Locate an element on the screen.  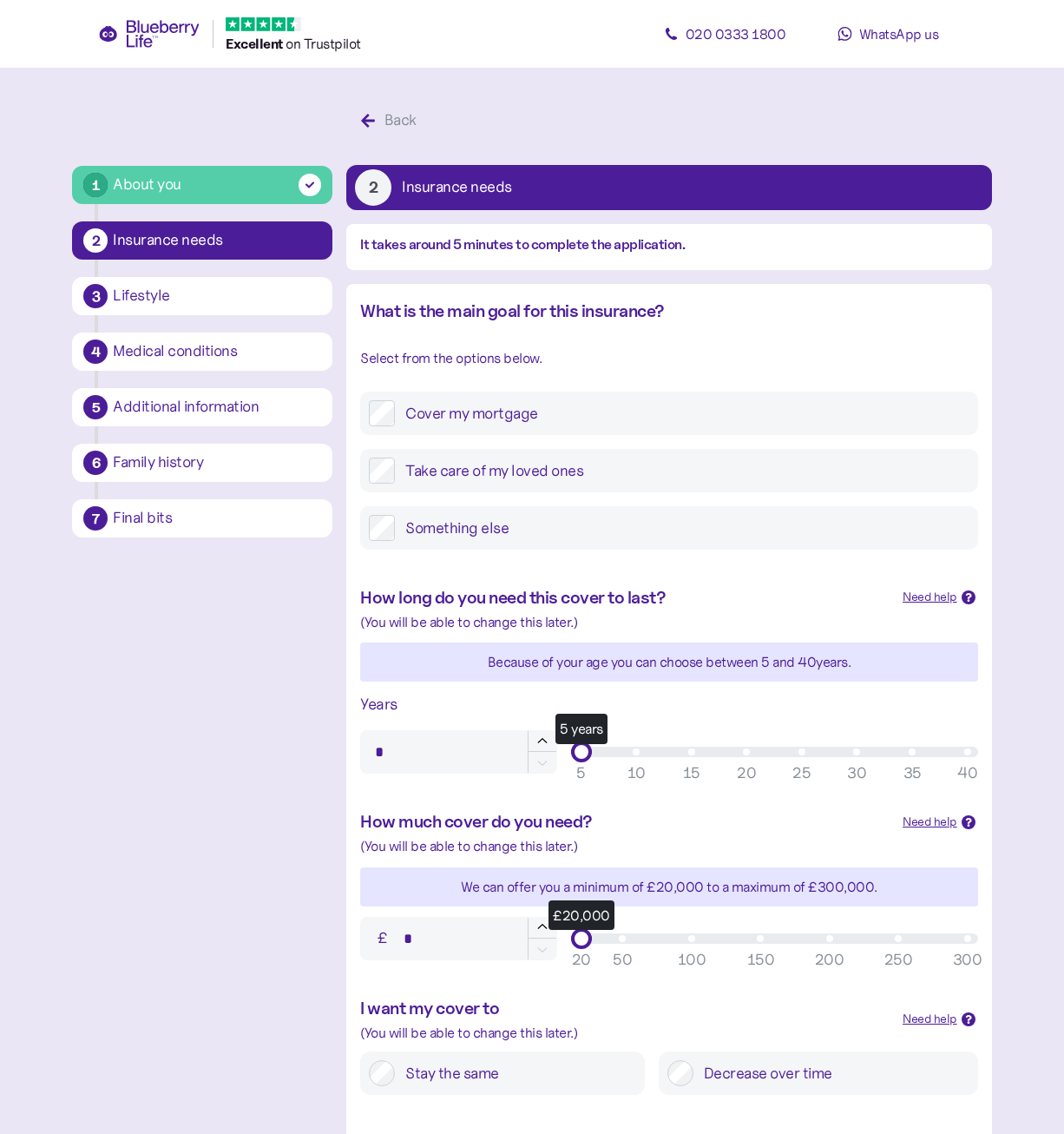
div: 1 is located at coordinates (96, 185).